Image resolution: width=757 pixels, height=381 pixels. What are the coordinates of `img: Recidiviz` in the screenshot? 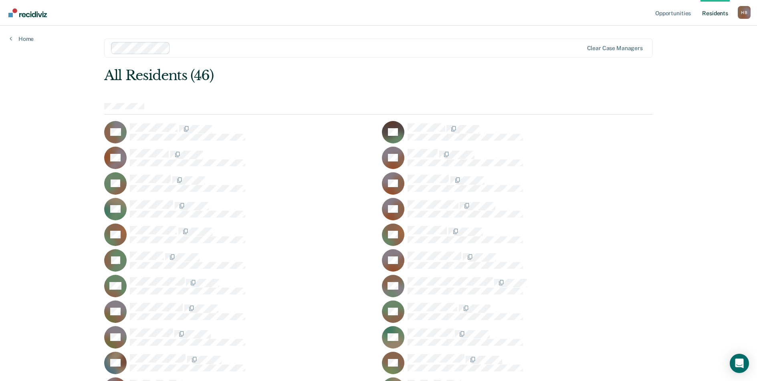 It's located at (28, 13).